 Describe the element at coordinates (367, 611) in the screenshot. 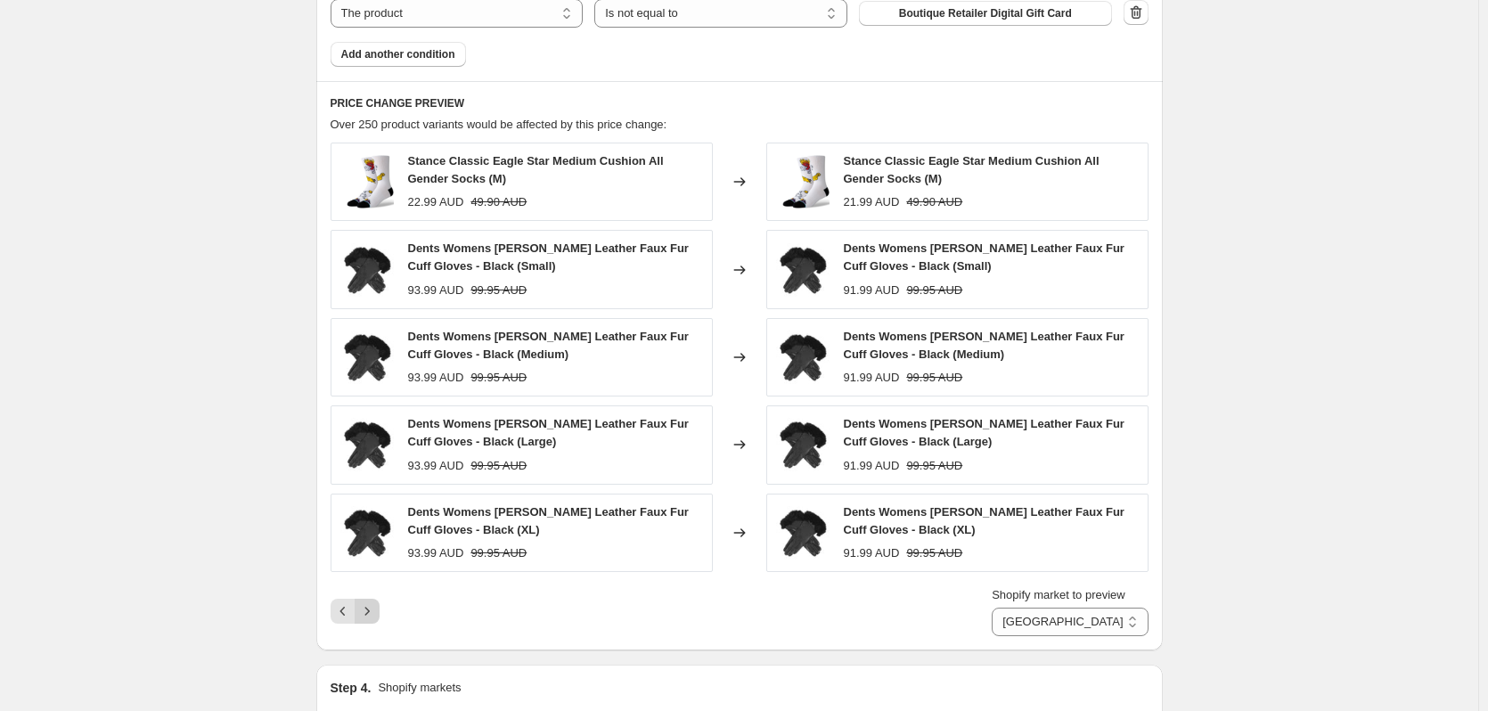

I see `button: Next` at that location.